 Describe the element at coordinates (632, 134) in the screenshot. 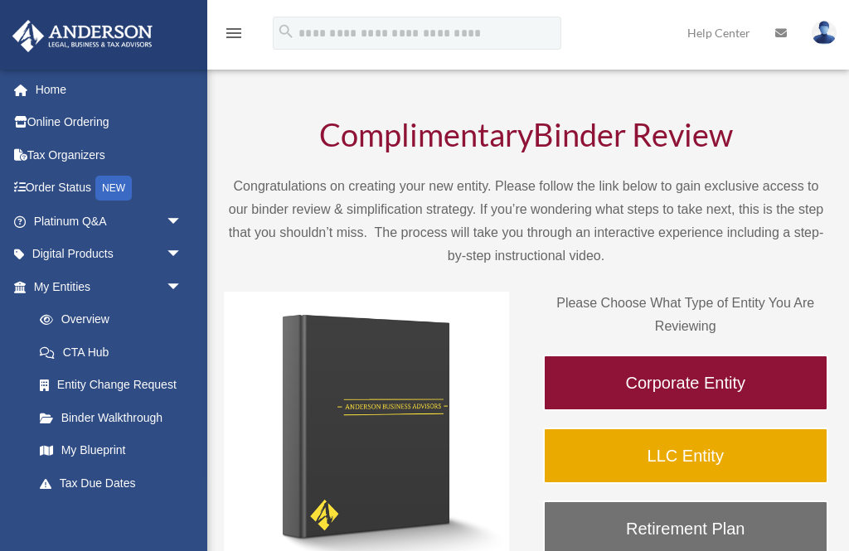

I see `span: Binder Review` at that location.